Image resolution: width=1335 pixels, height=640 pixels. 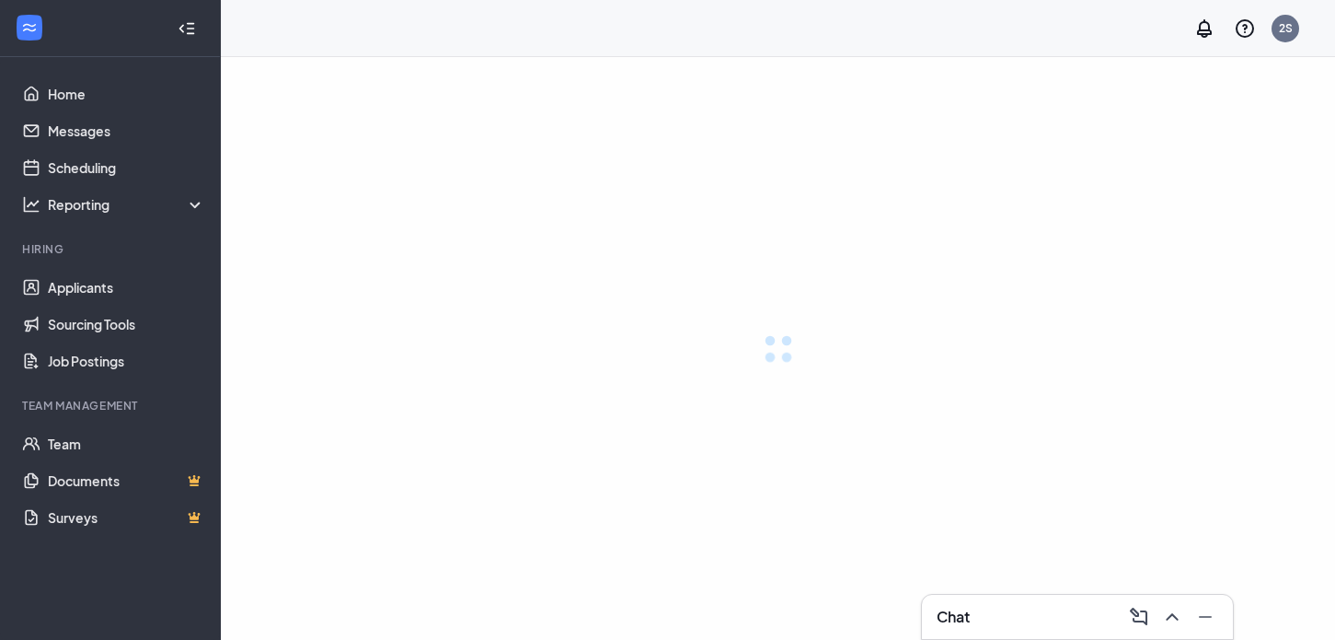 I want to click on button: ChevronUp, so click(x=1171, y=617).